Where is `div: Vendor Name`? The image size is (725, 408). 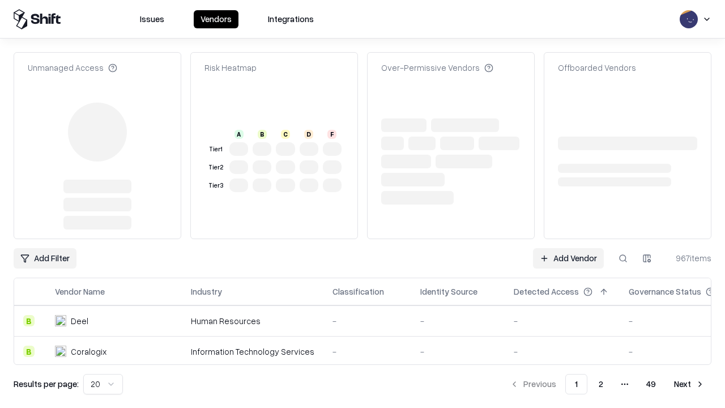
div: Vendor Name is located at coordinates (80, 291).